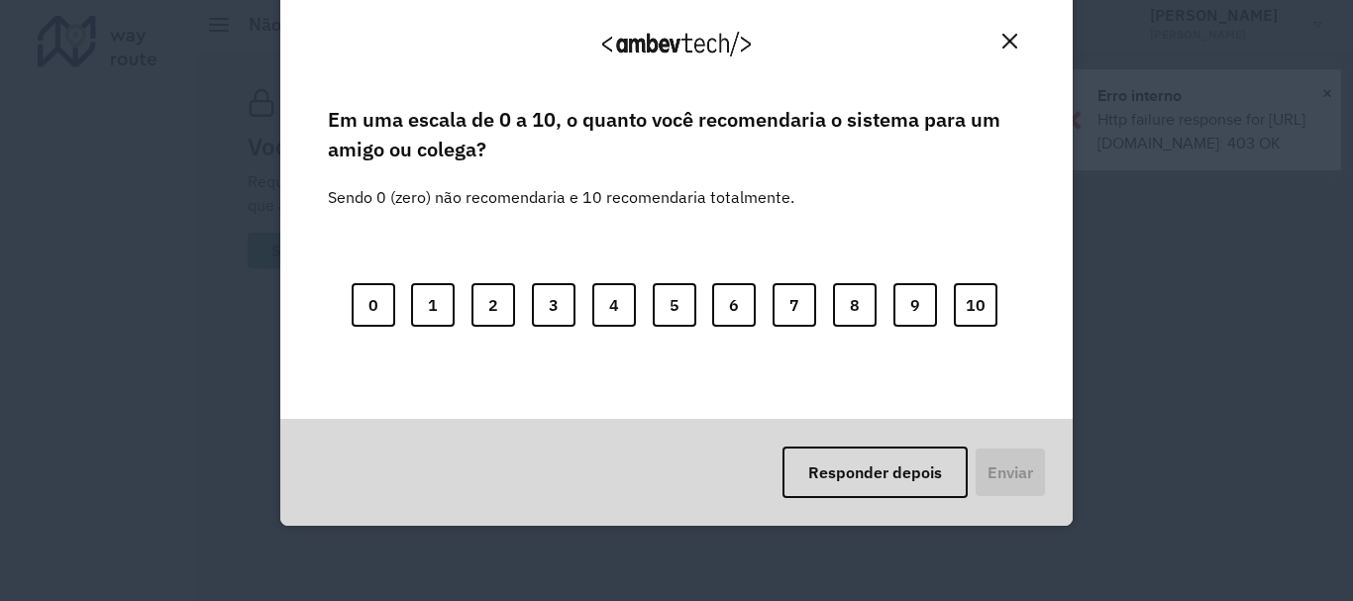 Image resolution: width=1353 pixels, height=601 pixels. What do you see at coordinates (1009, 41) in the screenshot?
I see `button: Close` at bounding box center [1009, 41].